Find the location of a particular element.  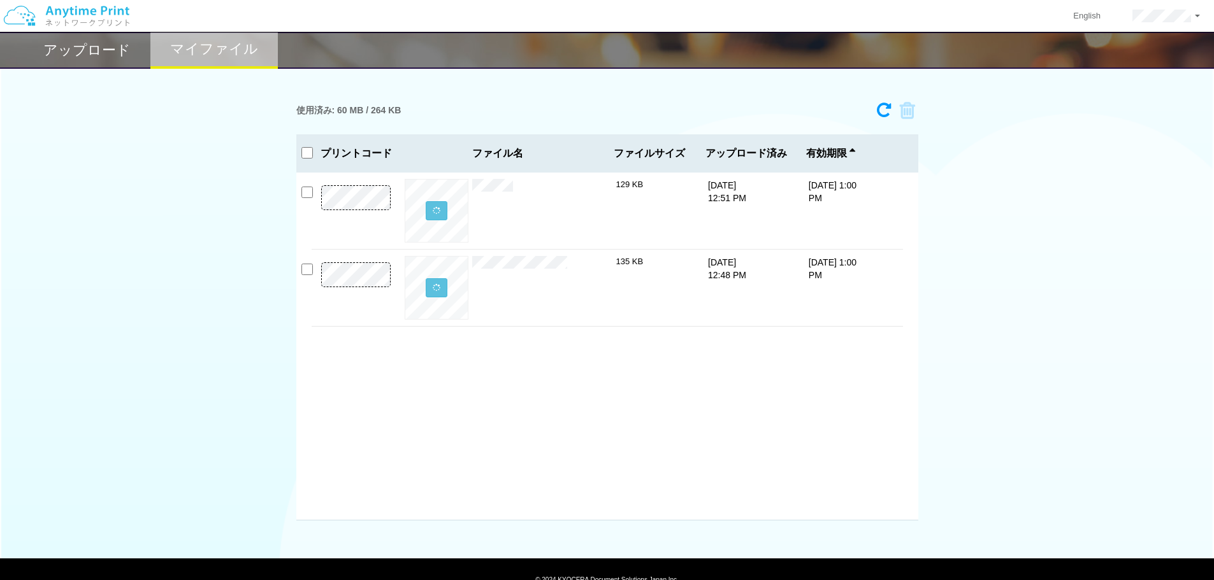

h3: 使用済み: 60 MB / 264 KB is located at coordinates (348, 110).